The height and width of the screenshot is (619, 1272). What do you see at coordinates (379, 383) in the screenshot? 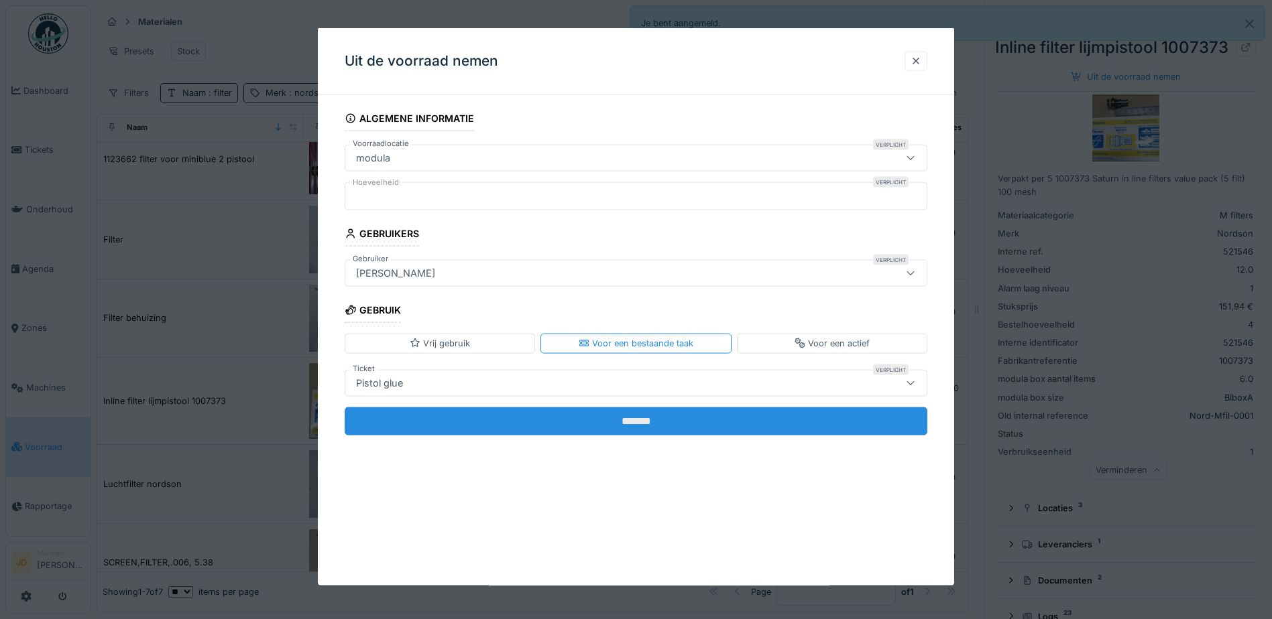
I see `div: Pistol glue` at bounding box center [379, 383].